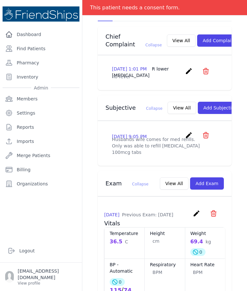 This screenshot has height=291, width=247. I want to click on dt: Respiratory, so click(165, 265).